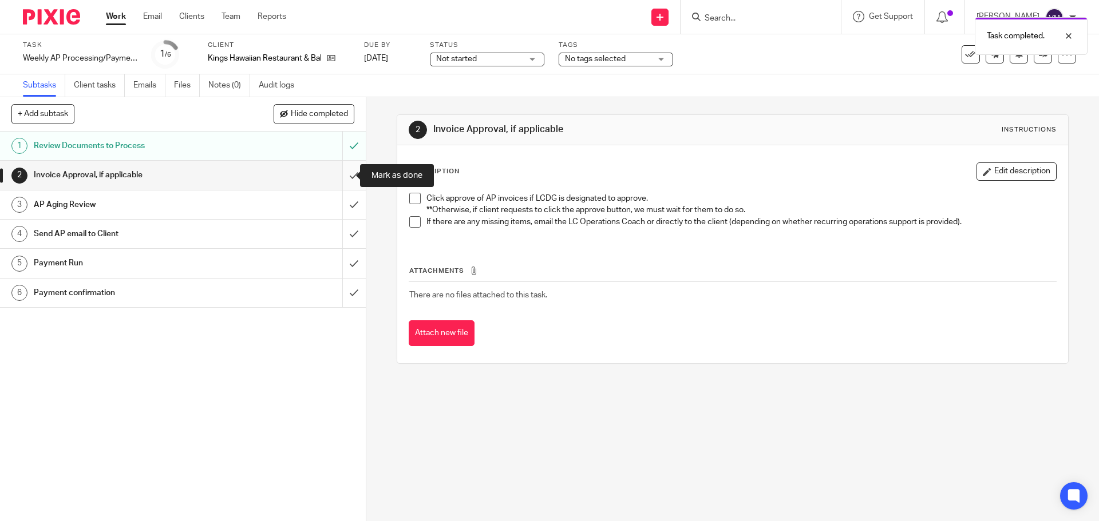 This screenshot has height=521, width=1099. I want to click on p: Click approve of AP invoices if LCDG is designated to approve., so click(740, 199).